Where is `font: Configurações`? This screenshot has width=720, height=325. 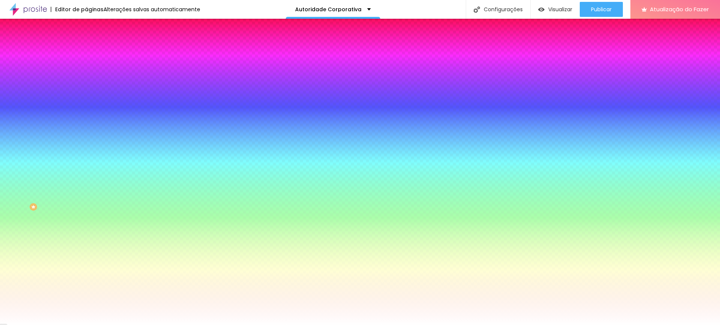
font: Configurações is located at coordinates (504, 9).